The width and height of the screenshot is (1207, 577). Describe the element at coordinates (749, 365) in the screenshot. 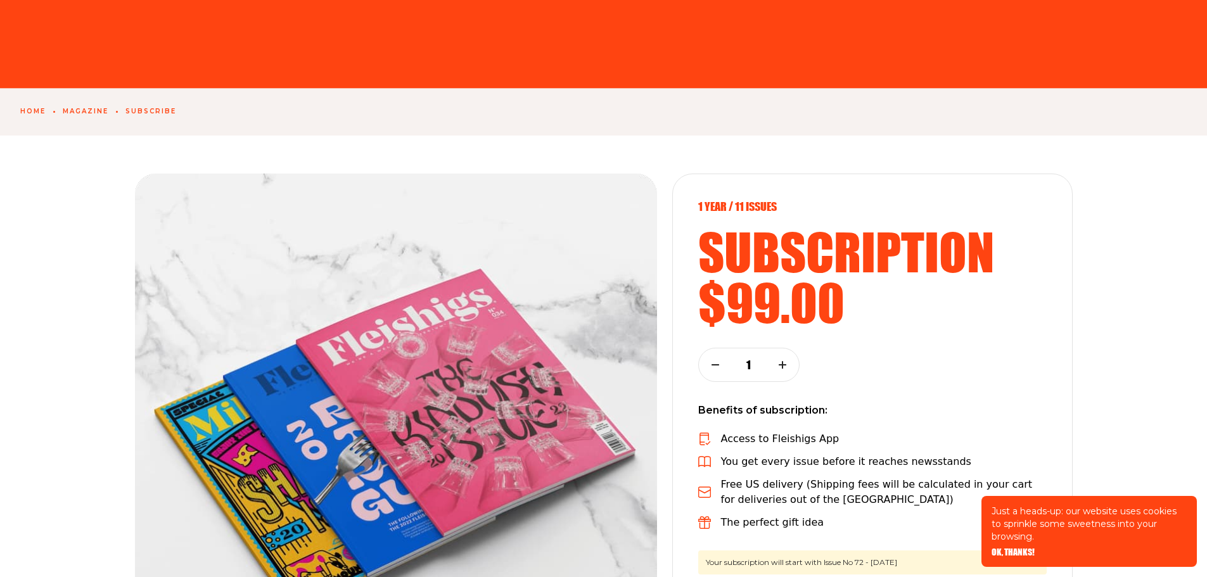

I see `p: 1` at that location.